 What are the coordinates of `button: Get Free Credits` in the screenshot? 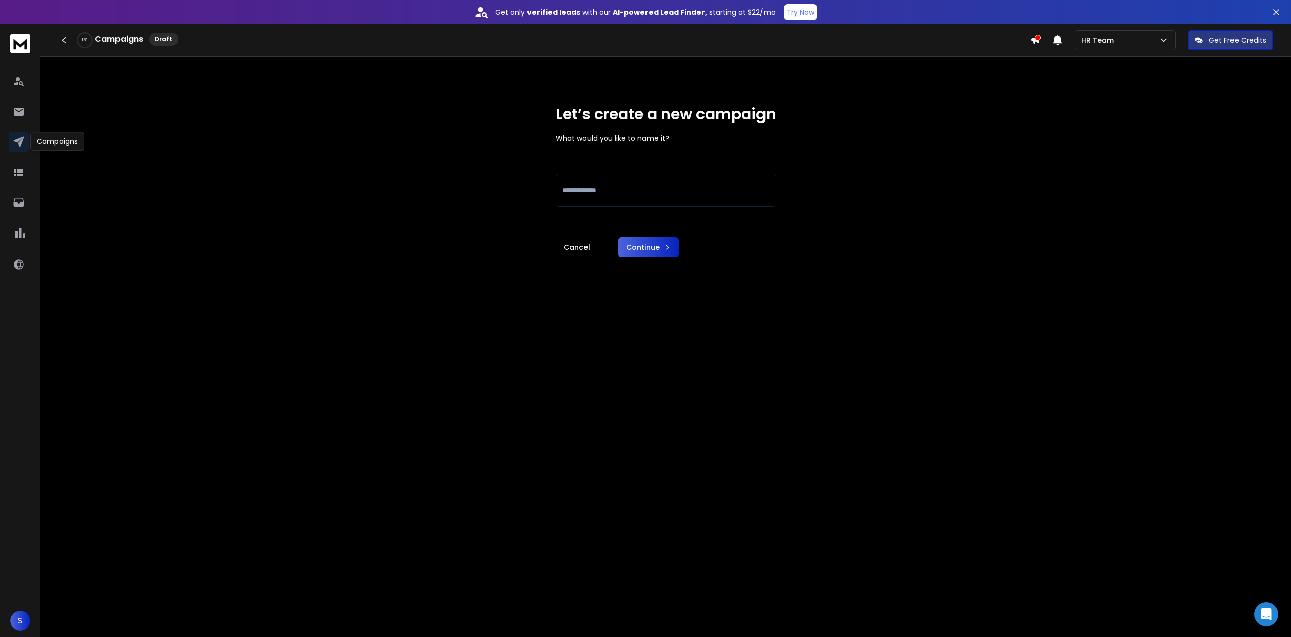 It's located at (1231, 40).